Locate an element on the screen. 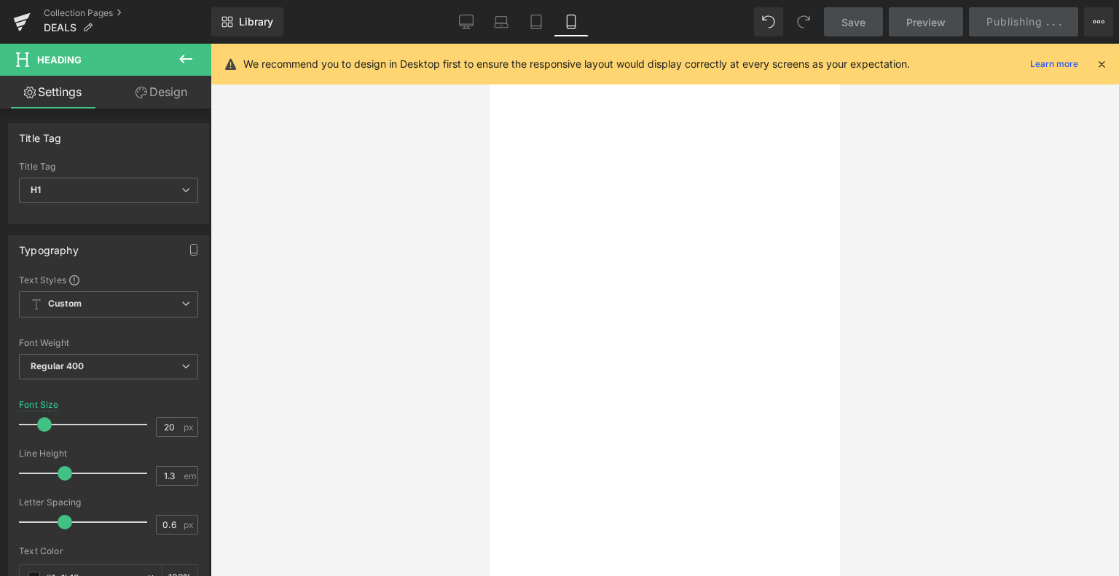 Image resolution: width=1119 pixels, height=576 pixels. b: H1 is located at coordinates (36, 189).